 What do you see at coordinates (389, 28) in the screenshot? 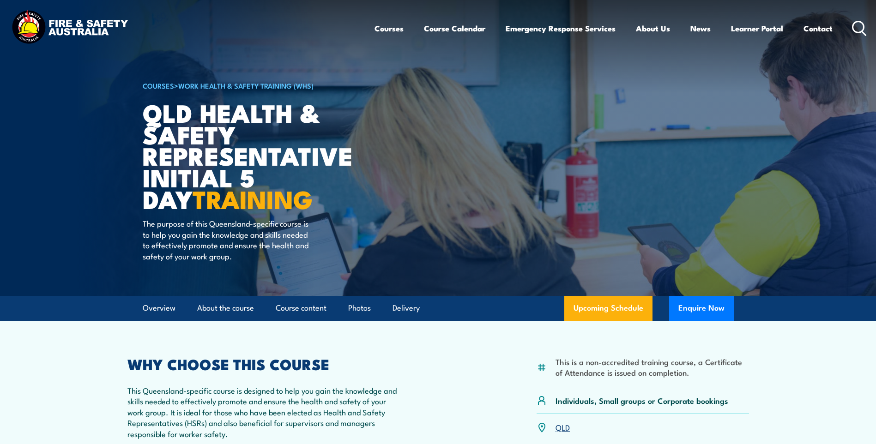
I see `a: Courses` at bounding box center [389, 28].